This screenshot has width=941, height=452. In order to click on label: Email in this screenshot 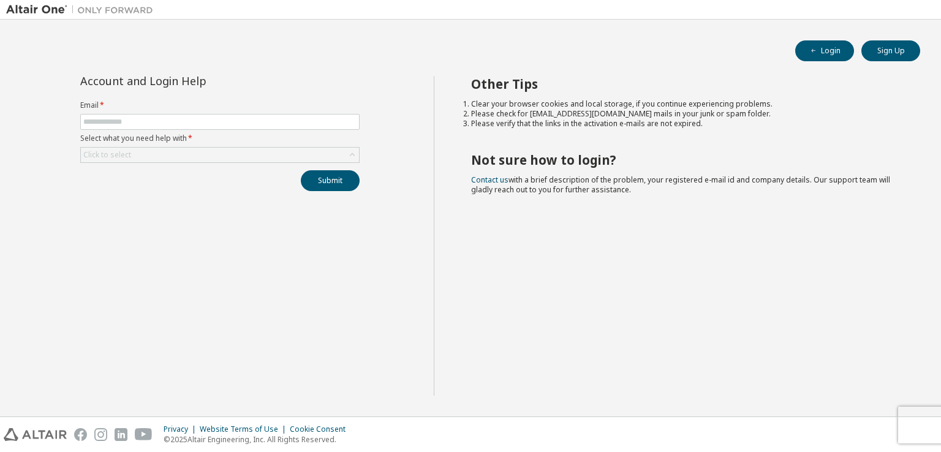, I will do `click(220, 105)`.